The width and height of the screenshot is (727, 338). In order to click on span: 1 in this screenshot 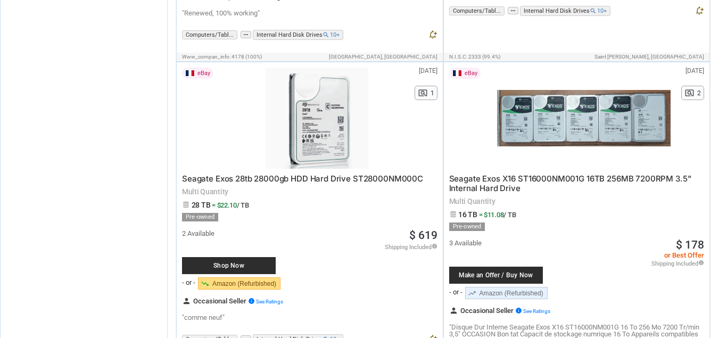, I will do `click(432, 93)`.